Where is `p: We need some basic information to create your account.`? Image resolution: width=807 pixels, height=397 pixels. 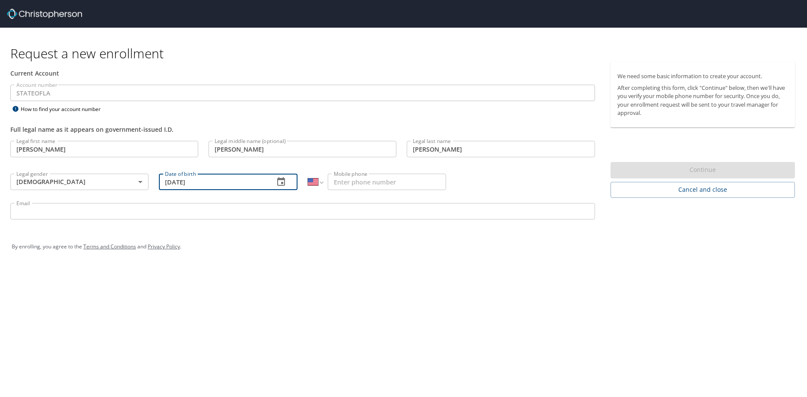 p: We need some basic information to create your account. is located at coordinates (702, 76).